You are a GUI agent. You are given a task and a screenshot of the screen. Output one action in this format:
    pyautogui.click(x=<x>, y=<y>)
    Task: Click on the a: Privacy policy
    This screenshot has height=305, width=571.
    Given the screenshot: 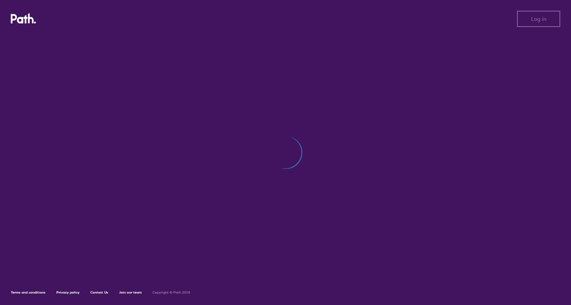 What is the action you would take?
    pyautogui.click(x=68, y=293)
    